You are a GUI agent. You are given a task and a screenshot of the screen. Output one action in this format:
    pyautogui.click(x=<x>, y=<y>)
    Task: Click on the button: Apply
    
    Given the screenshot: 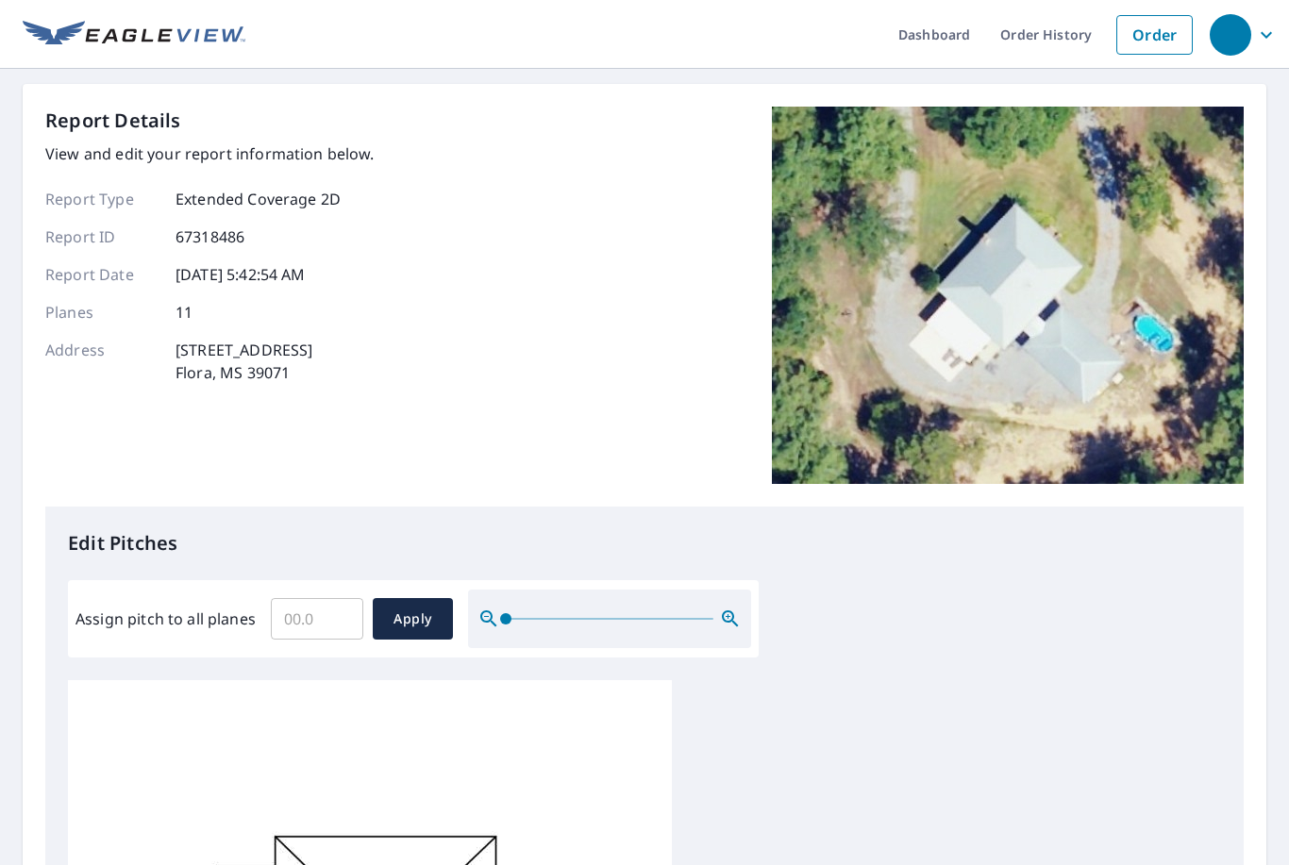 What is the action you would take?
    pyautogui.click(x=412, y=619)
    